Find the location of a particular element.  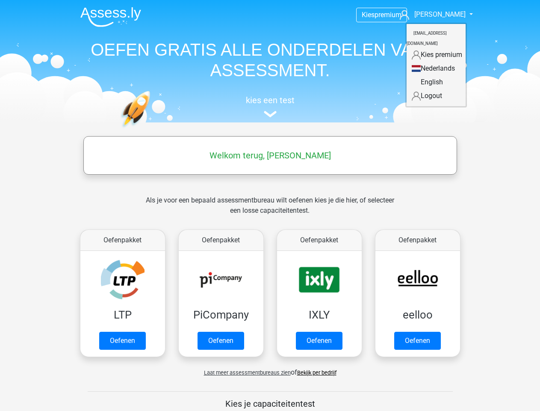

h5: kies een test is located at coordinates (270, 100).